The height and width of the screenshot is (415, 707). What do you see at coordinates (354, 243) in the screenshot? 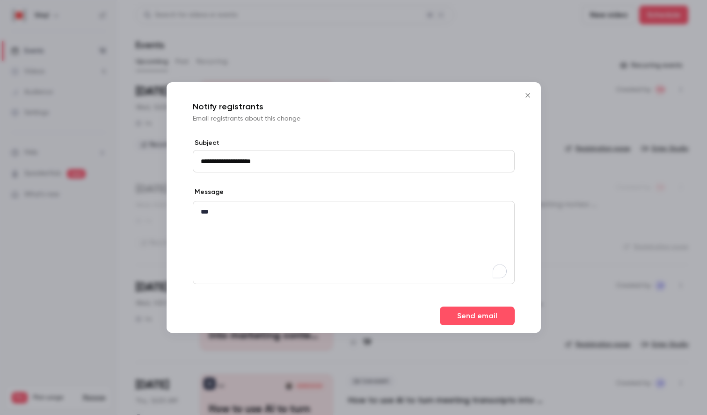
I see `div: To enrich screen reader interactions, please activate Accessibility in Grammarly extension settings` at bounding box center [354, 243].